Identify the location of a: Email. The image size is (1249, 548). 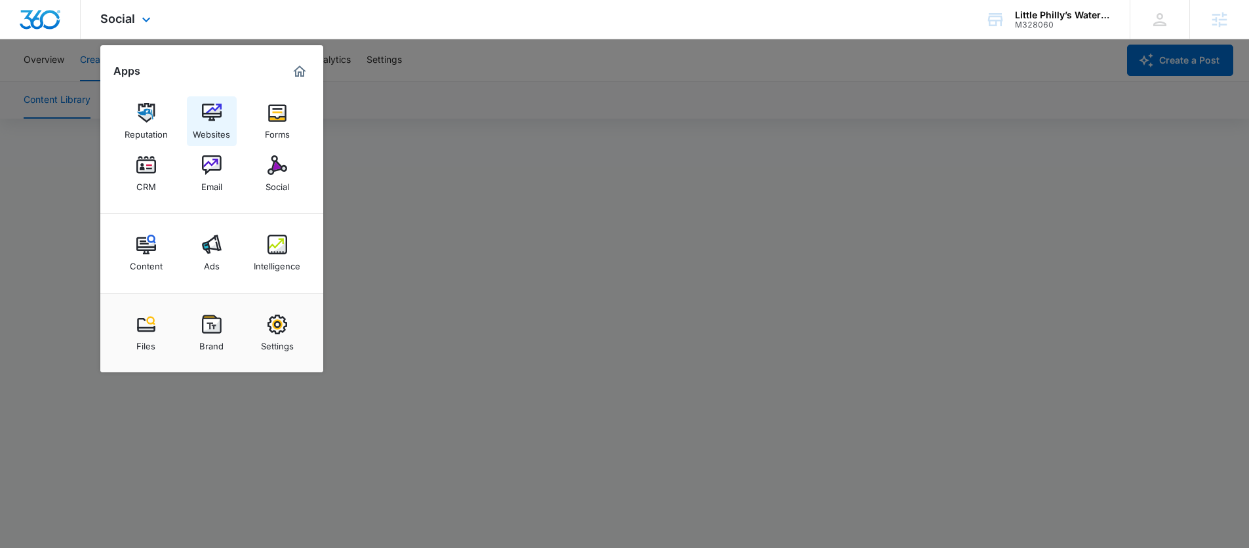
(212, 174).